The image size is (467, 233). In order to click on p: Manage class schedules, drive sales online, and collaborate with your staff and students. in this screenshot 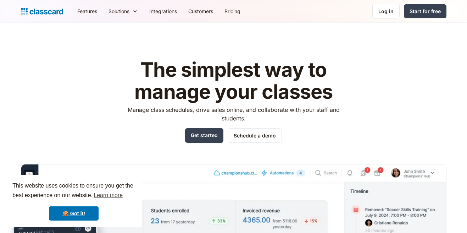, I will do `click(233, 114)`.